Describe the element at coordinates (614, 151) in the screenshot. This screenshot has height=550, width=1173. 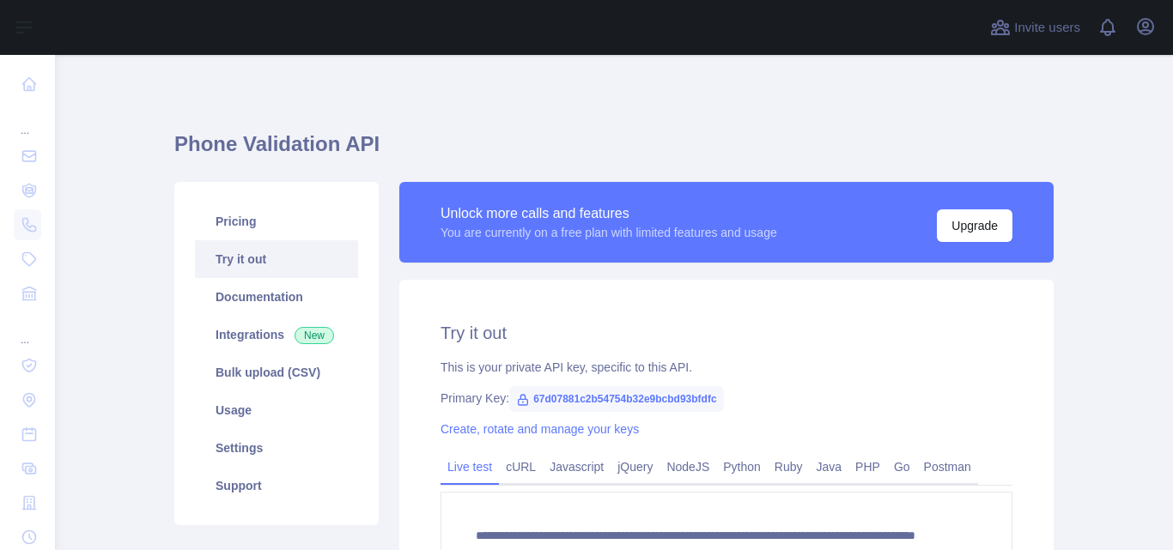
I see `h1: Phone Validation API` at that location.